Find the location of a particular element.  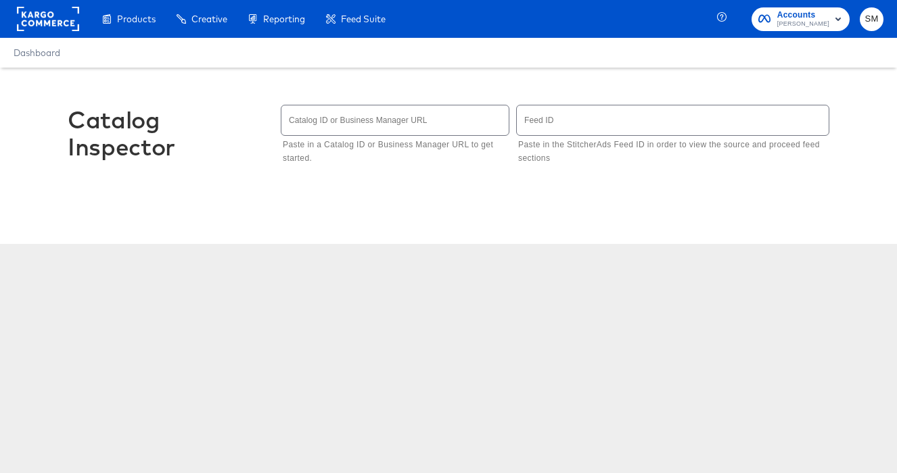

div: Catalog Inspector is located at coordinates (169, 133).